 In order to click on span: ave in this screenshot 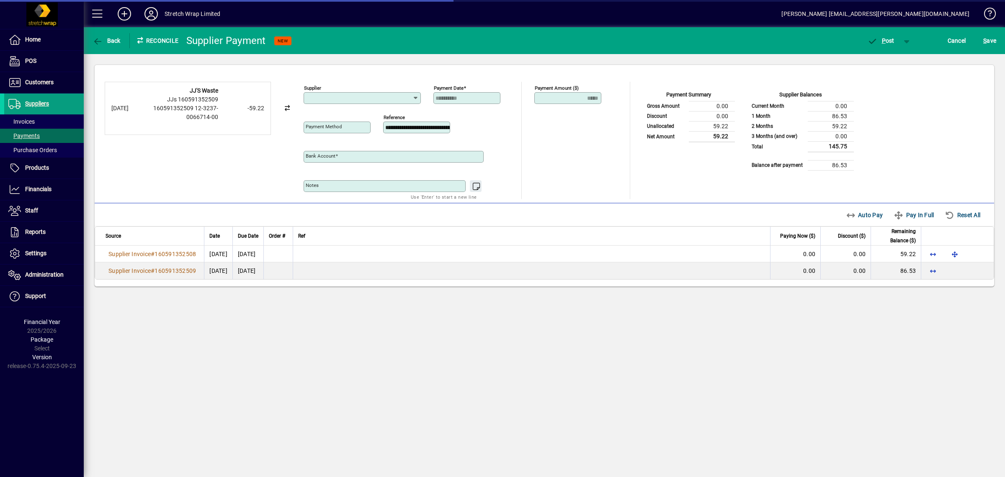, I will do `click(990, 41)`.